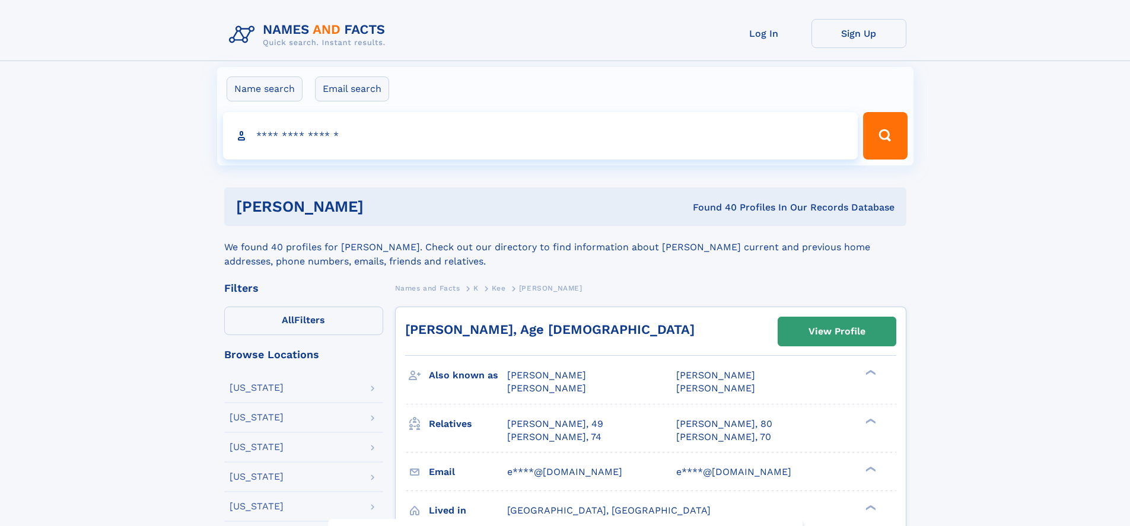  What do you see at coordinates (304, 355) in the screenshot?
I see `div: Browse Locations` at bounding box center [304, 355].